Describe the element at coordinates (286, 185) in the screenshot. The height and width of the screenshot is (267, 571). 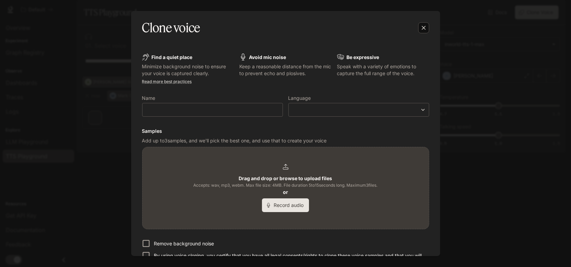
I see `span: Accepts: wav, mp3, webm. Max file size: 4MB. File duration 5 to 15 seconds long. Maximum 3 files.` at that location.